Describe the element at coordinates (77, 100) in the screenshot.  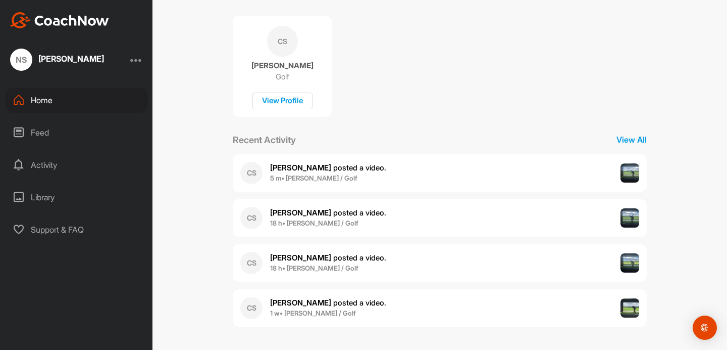
I see `div: Home` at that location.